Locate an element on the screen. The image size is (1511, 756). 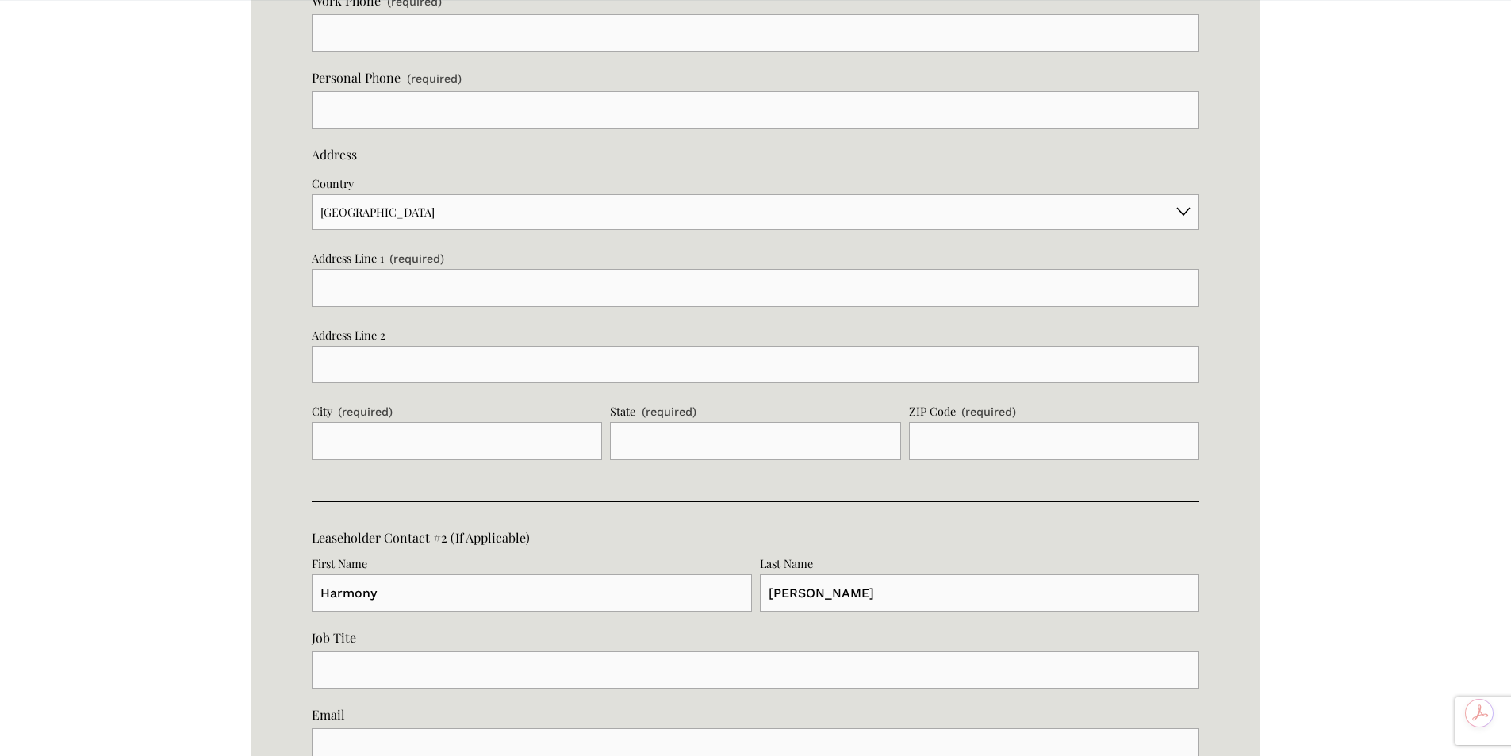
input: State is located at coordinates (755, 441).